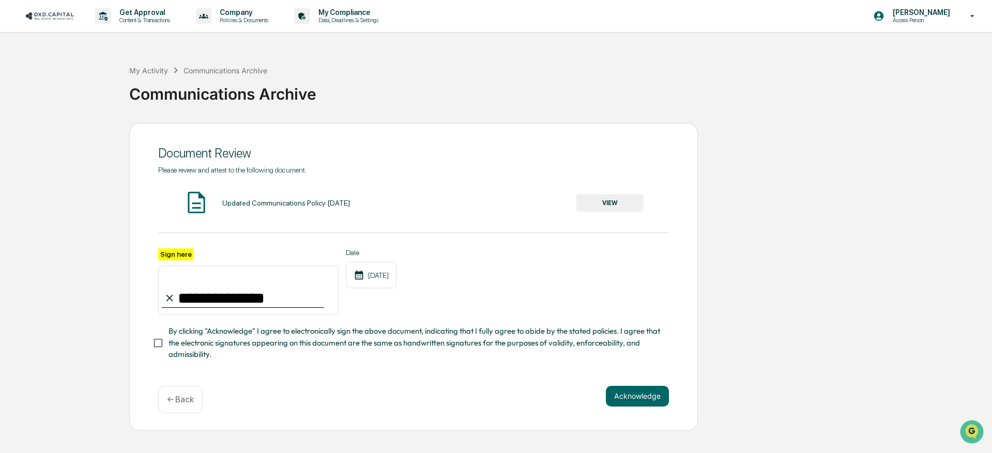  Describe the element at coordinates (143, 20) in the screenshot. I see `p: Content & Transactions` at that location.